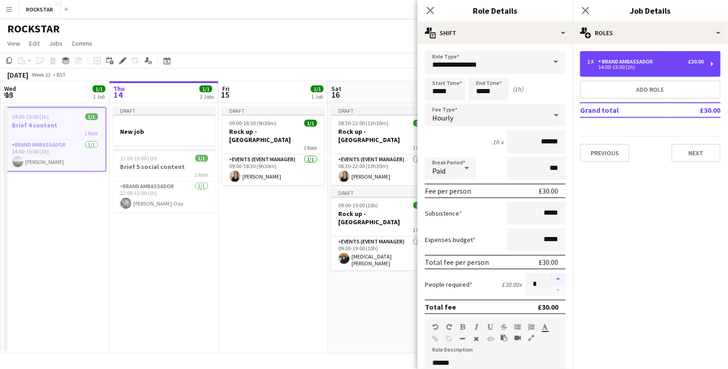 This screenshot has width=728, height=369. Describe the element at coordinates (364, 123) in the screenshot. I see `span: 08:30-22:00 (13h30m)` at that location.